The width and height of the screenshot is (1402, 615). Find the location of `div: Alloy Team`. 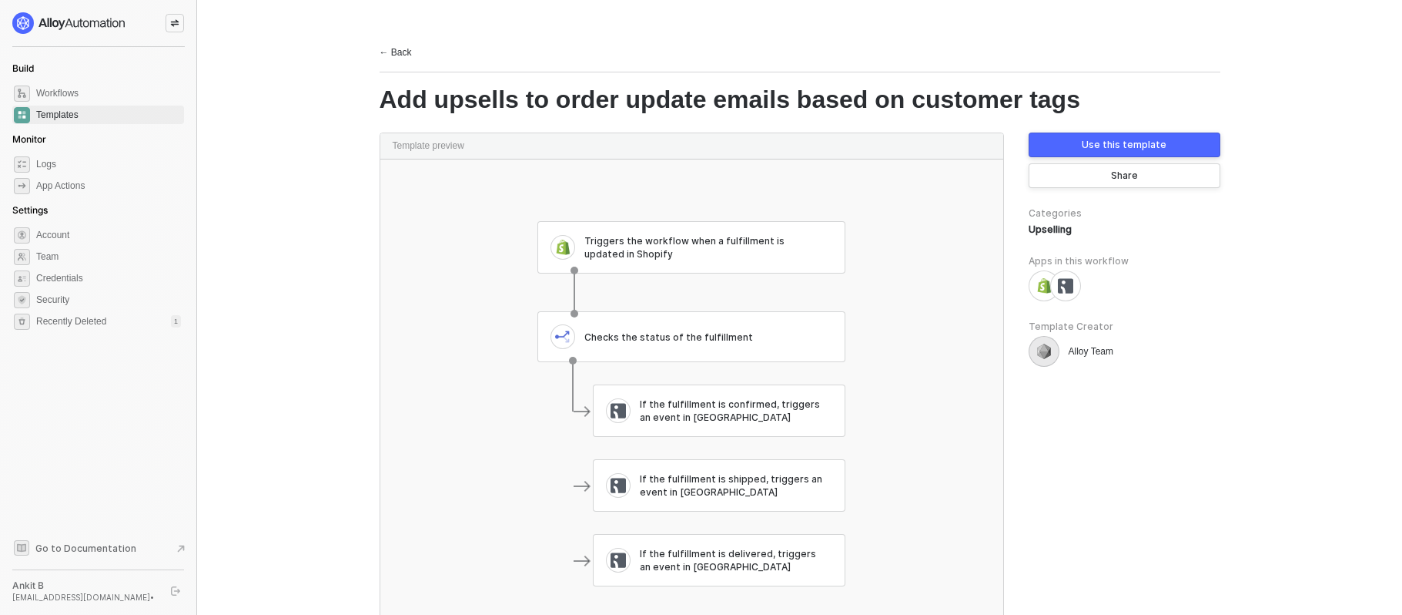

div: Alloy Team is located at coordinates (1091, 351).